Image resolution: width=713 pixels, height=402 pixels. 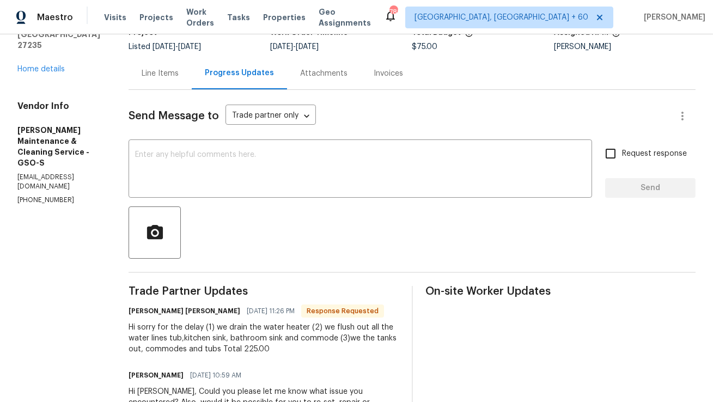 I want to click on span: On-site Worker Updates, so click(x=561, y=291).